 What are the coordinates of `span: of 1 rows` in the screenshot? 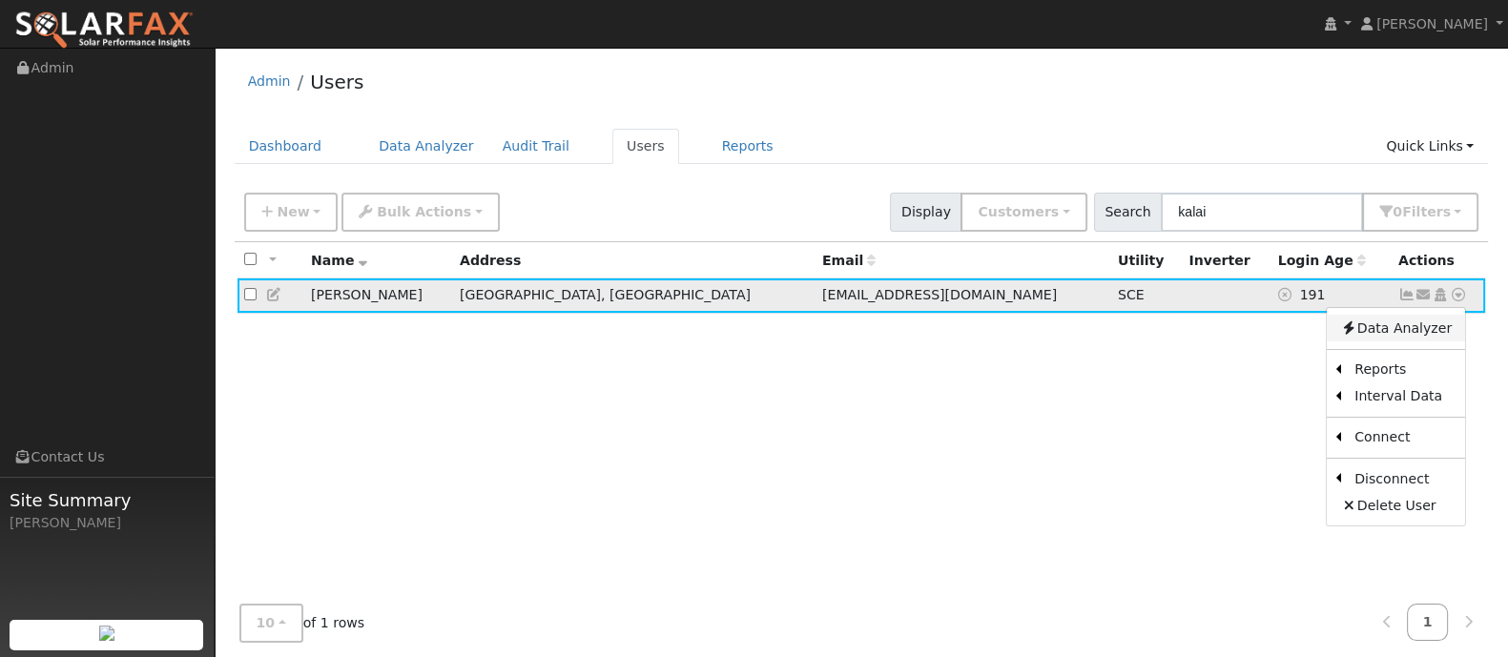 It's located at (302, 623).